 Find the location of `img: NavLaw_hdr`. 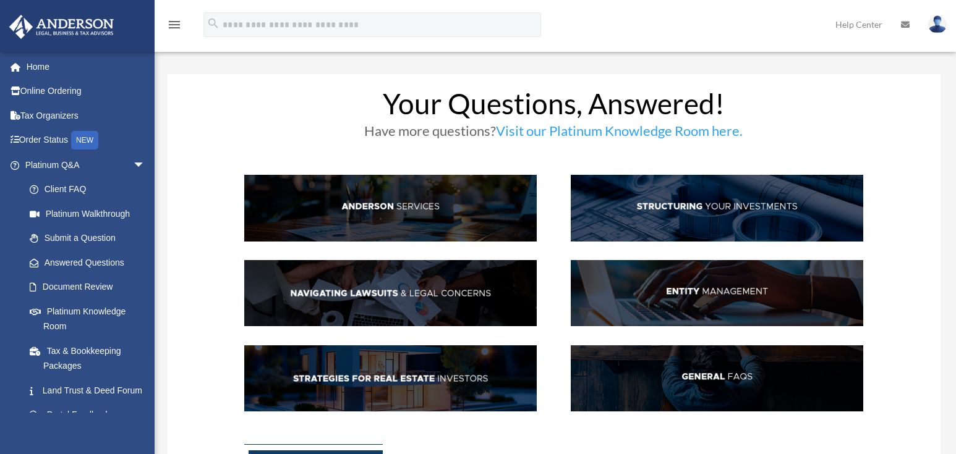

img: NavLaw_hdr is located at coordinates (390, 293).